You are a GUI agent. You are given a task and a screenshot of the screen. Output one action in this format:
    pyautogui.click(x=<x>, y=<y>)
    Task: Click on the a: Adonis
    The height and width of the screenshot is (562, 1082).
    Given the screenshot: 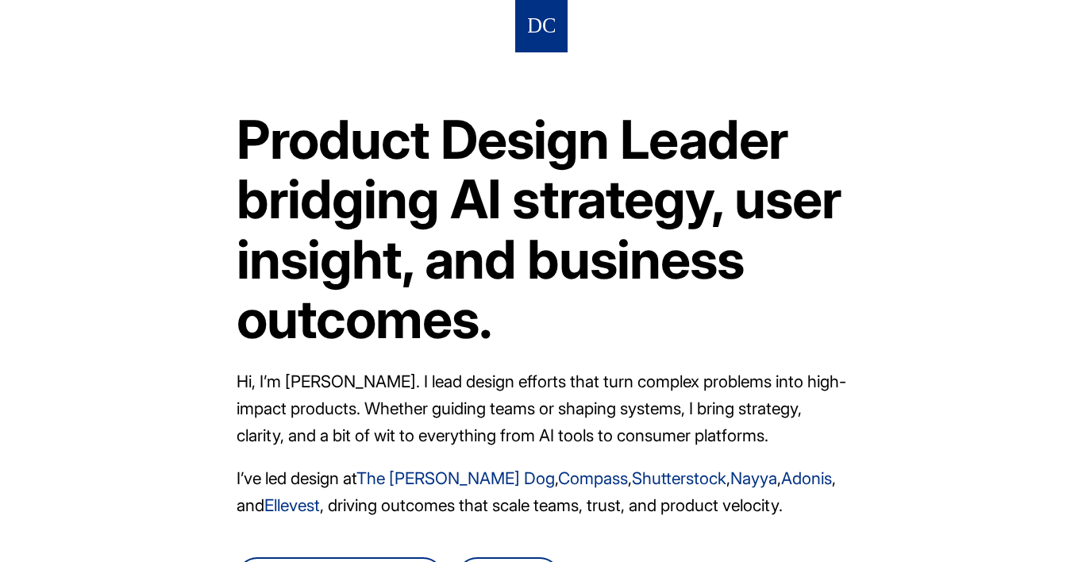 What is the action you would take?
    pyautogui.click(x=806, y=478)
    